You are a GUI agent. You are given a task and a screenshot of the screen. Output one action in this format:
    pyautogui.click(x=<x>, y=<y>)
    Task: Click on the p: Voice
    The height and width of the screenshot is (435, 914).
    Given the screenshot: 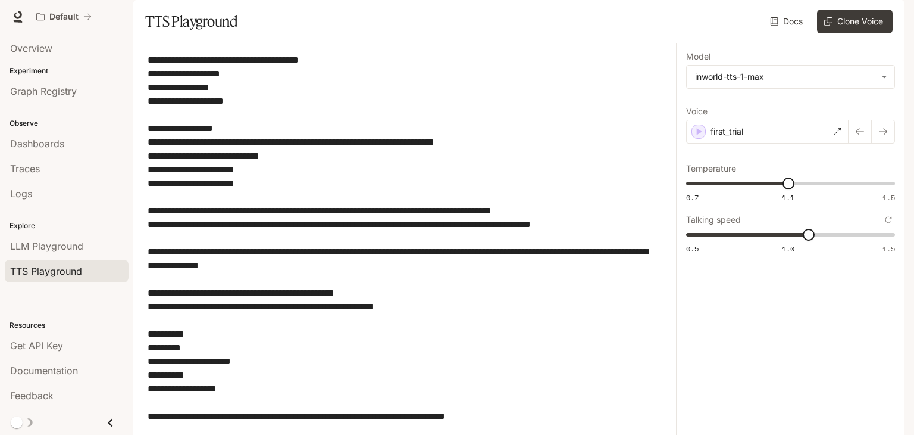 What is the action you would take?
    pyautogui.click(x=697, y=111)
    